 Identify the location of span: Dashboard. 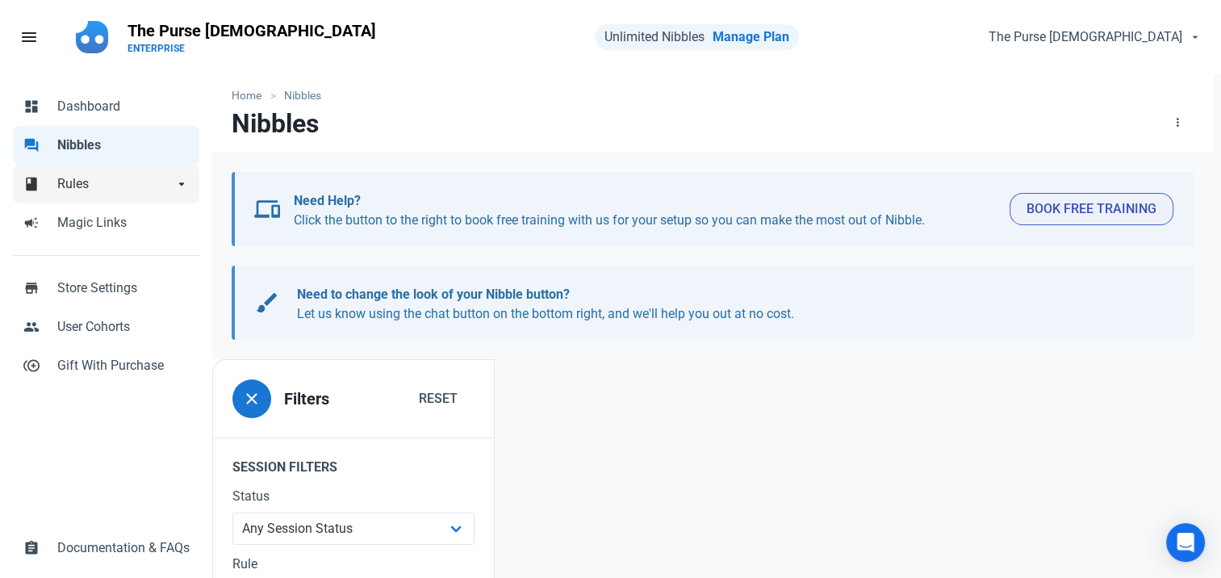
(124, 107).